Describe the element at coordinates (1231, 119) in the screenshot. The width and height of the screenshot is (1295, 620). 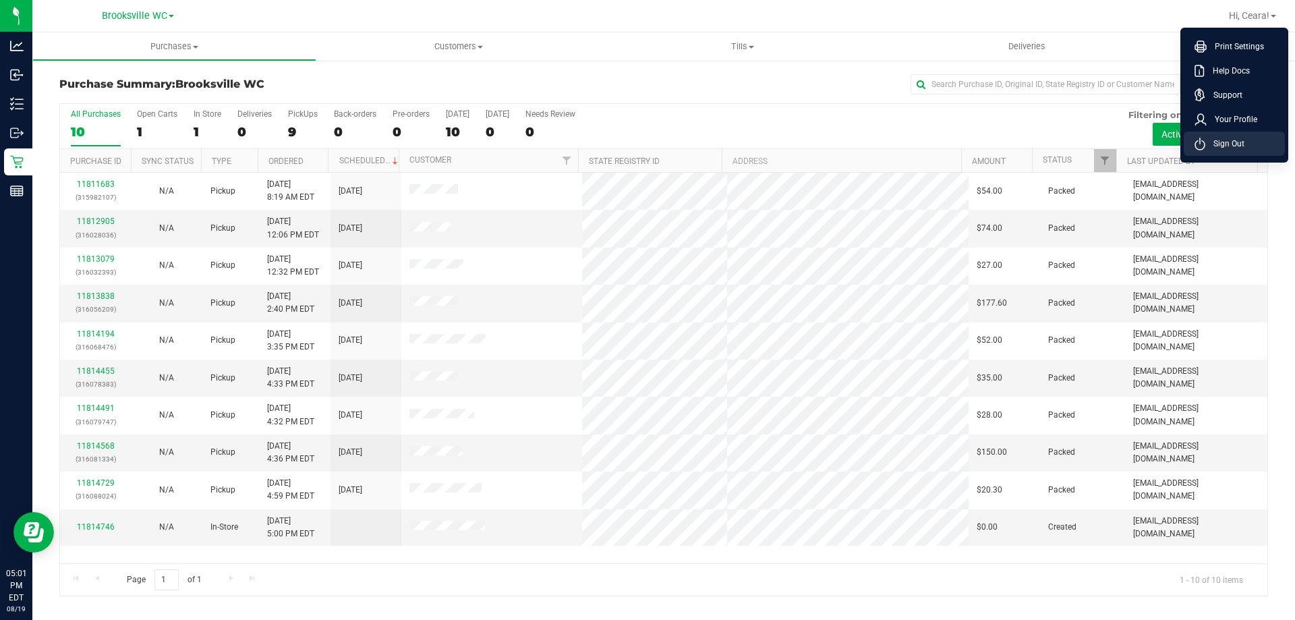
I see `span: Your Profile` at that location.